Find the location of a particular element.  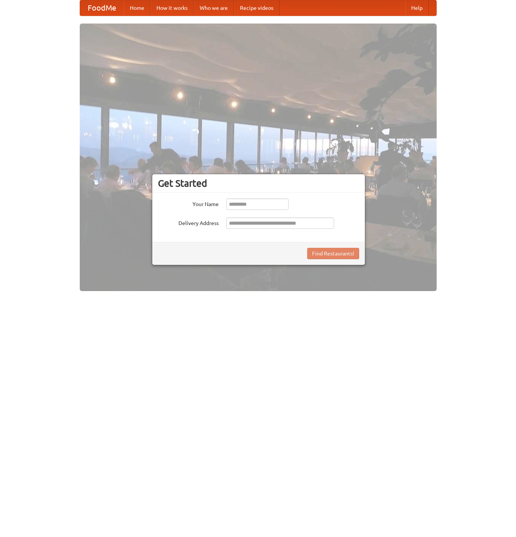

a: Who we are is located at coordinates (214, 8).